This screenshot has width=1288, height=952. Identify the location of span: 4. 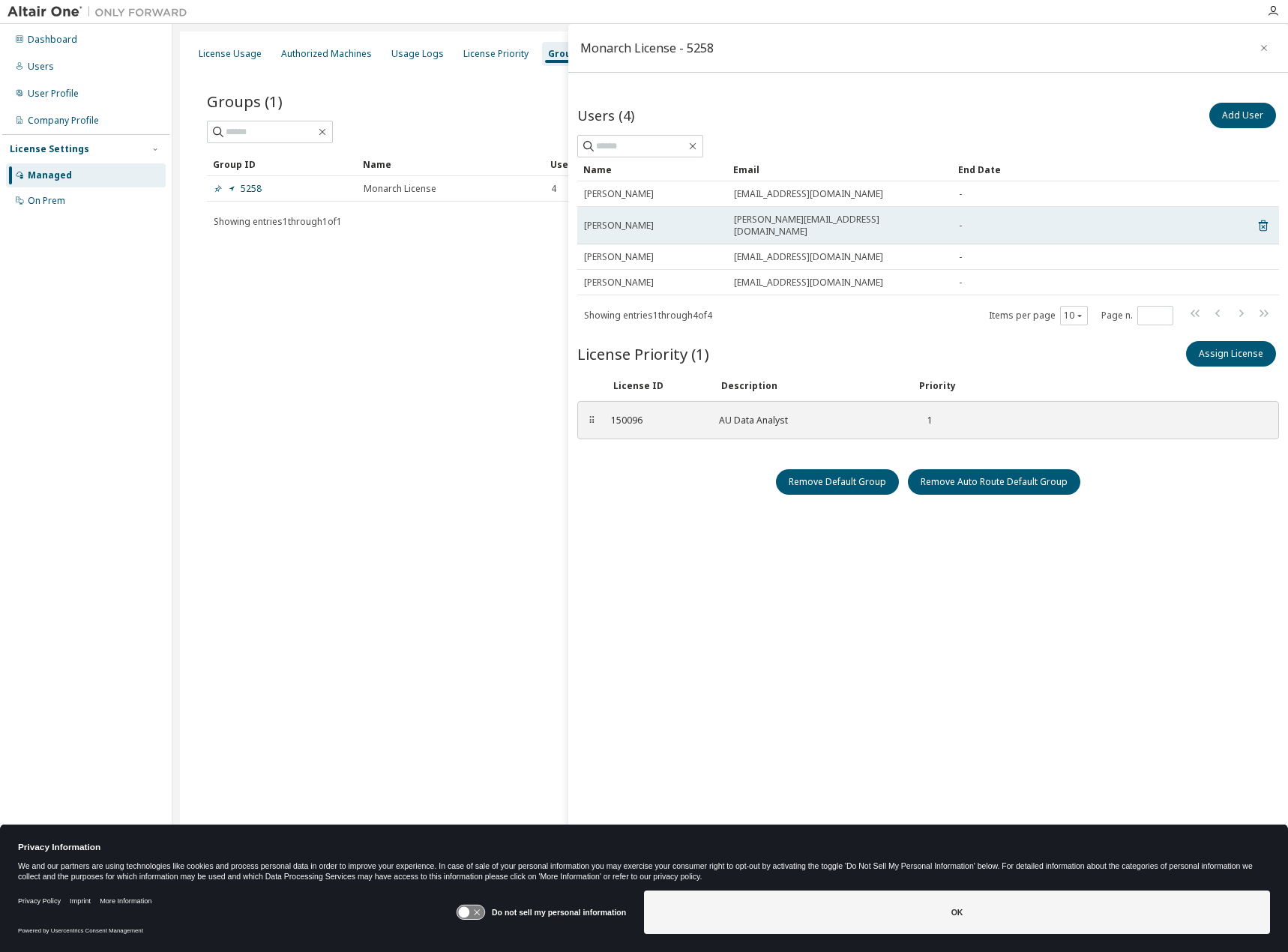
(553, 188).